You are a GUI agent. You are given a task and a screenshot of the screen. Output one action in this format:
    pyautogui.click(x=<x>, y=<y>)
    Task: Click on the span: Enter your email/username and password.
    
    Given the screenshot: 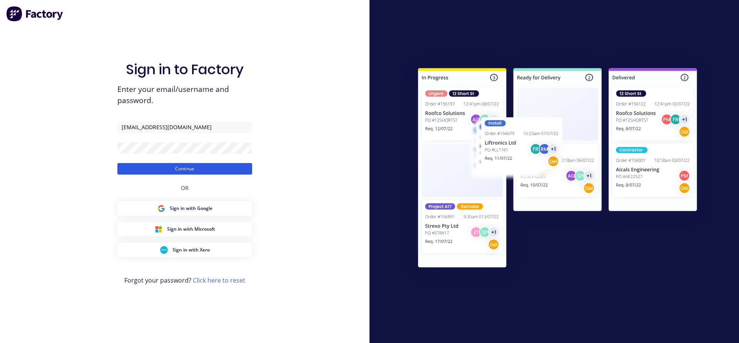 What is the action you would take?
    pyautogui.click(x=185, y=95)
    